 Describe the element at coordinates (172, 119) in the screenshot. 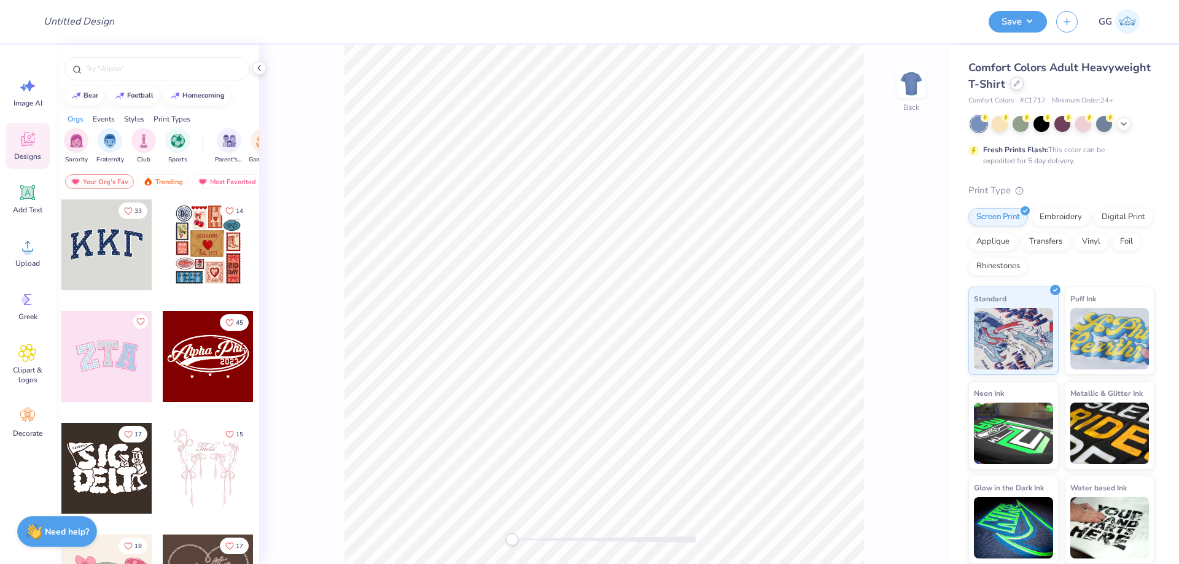

I see `div: Print Types` at that location.